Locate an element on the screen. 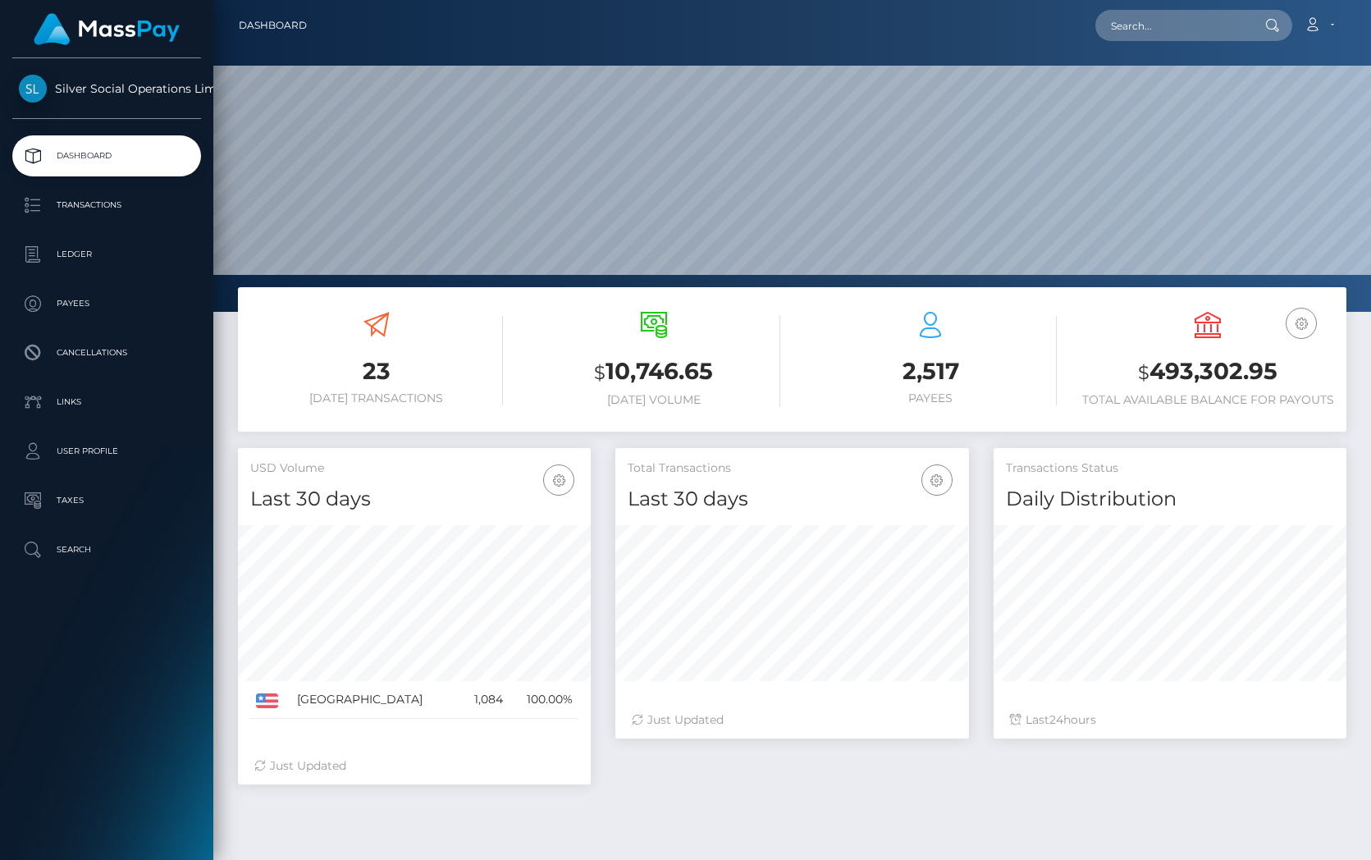  p: Transactions is located at coordinates (107, 205).